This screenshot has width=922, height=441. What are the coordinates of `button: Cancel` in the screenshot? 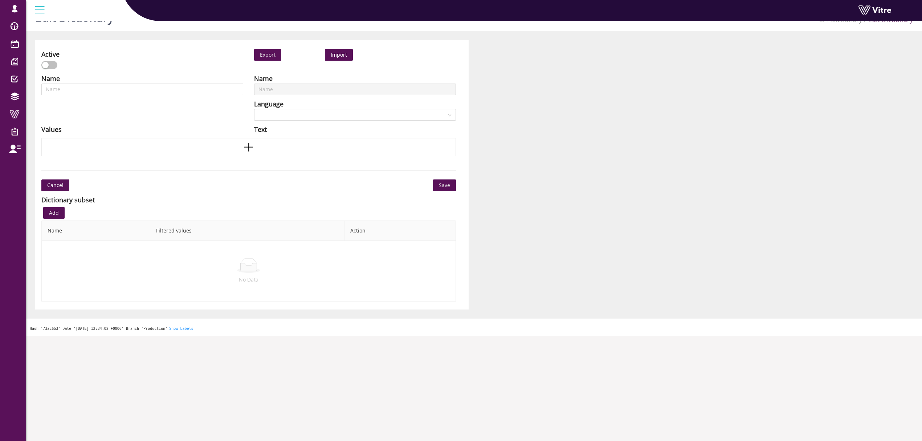 It's located at (55, 185).